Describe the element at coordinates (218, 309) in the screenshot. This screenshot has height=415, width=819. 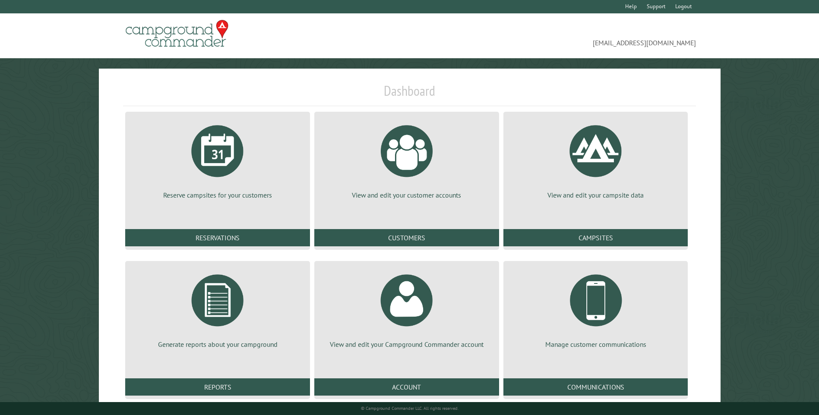
I see `a: Generate reports about your campground` at that location.